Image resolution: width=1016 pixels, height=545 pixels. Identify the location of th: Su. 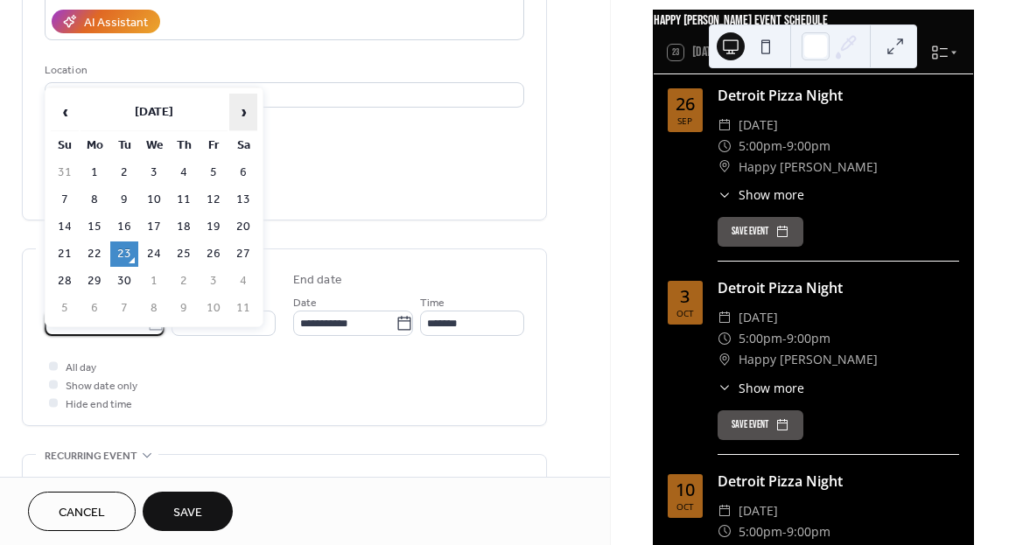
(65, 145).